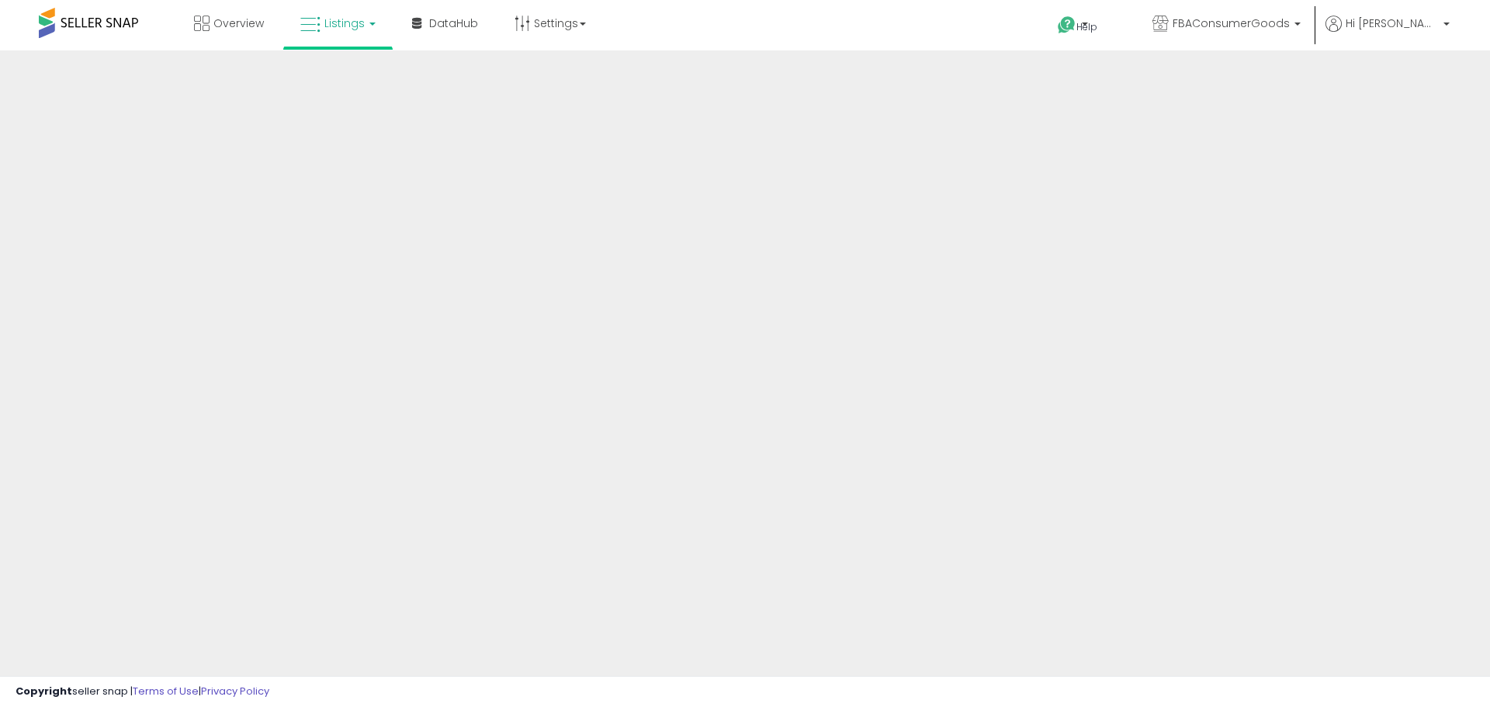 This screenshot has width=1490, height=707. Describe the element at coordinates (238, 23) in the screenshot. I see `span: Overview` at that location.